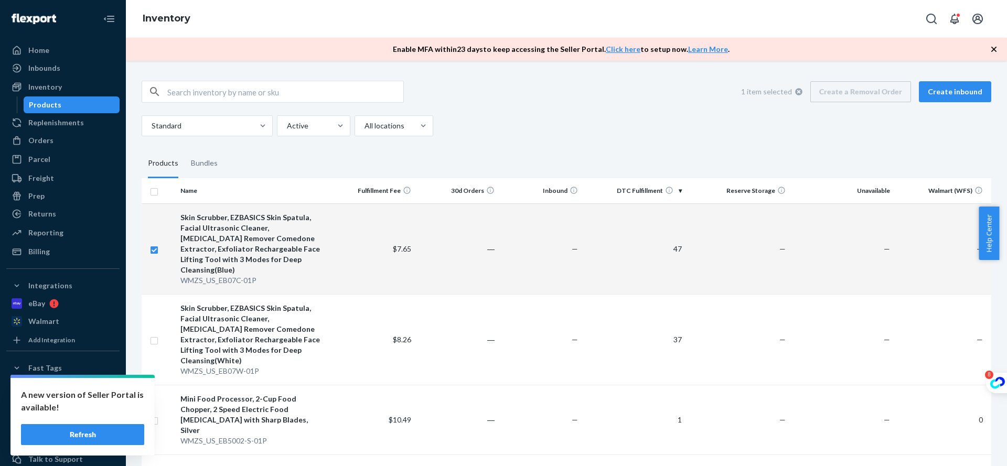 The height and width of the screenshot is (466, 1007). I want to click on div: Add Integration, so click(51, 340).